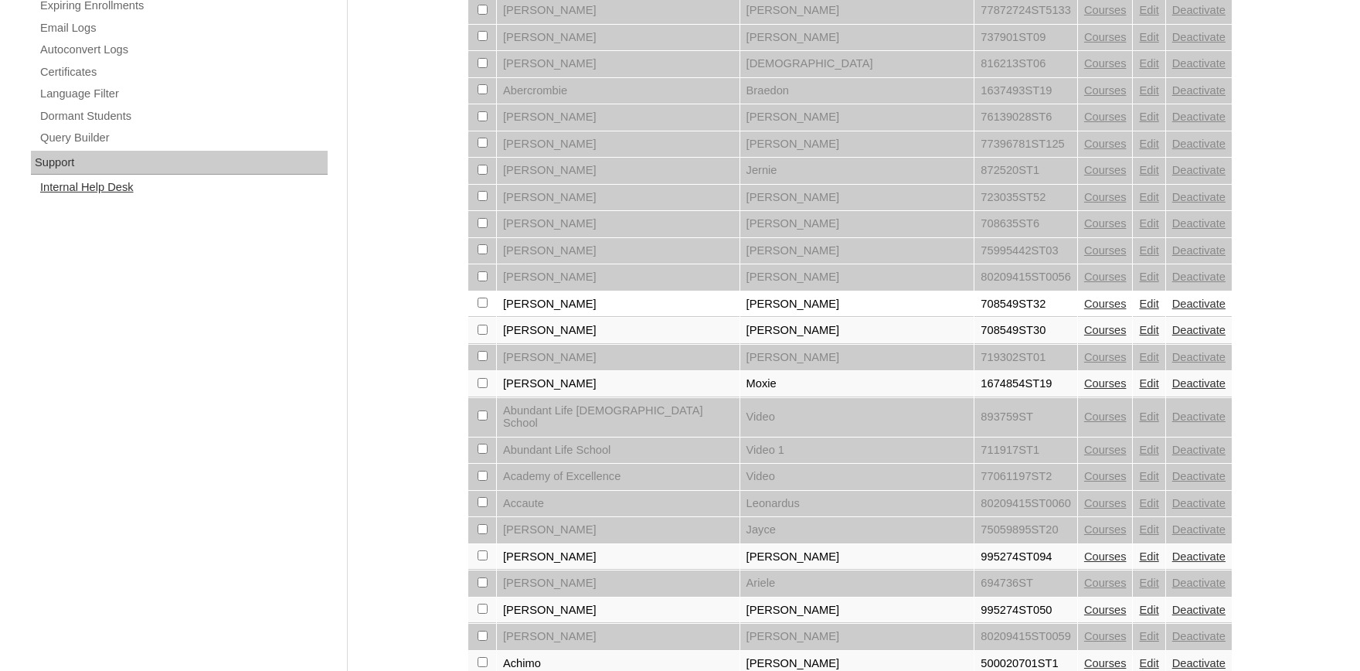 The width and height of the screenshot is (1360, 671). What do you see at coordinates (857, 583) in the screenshot?
I see `td: Ariele` at bounding box center [857, 583].